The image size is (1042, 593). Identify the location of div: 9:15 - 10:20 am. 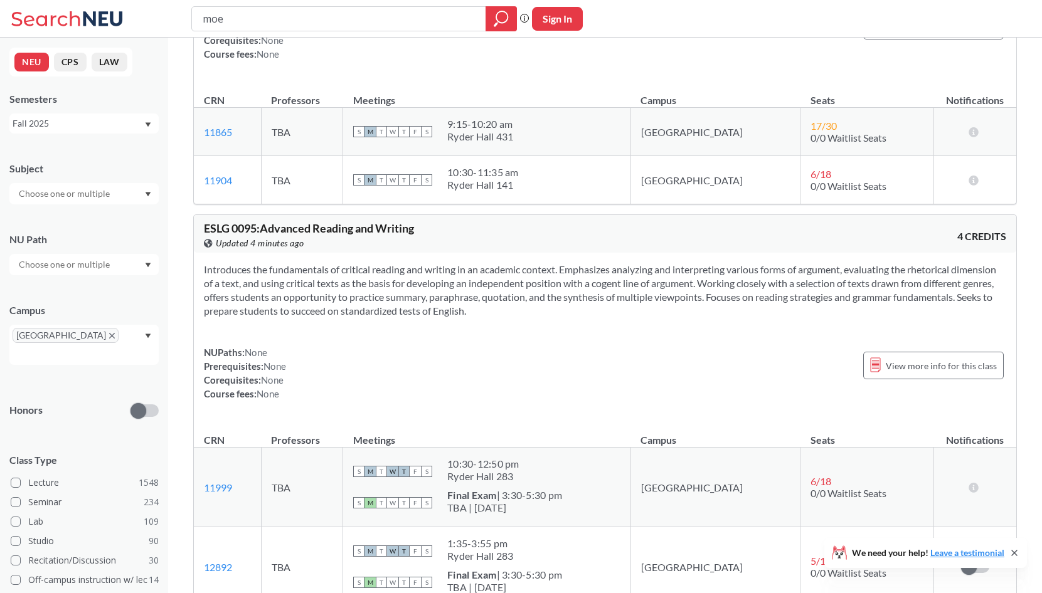
(481, 124).